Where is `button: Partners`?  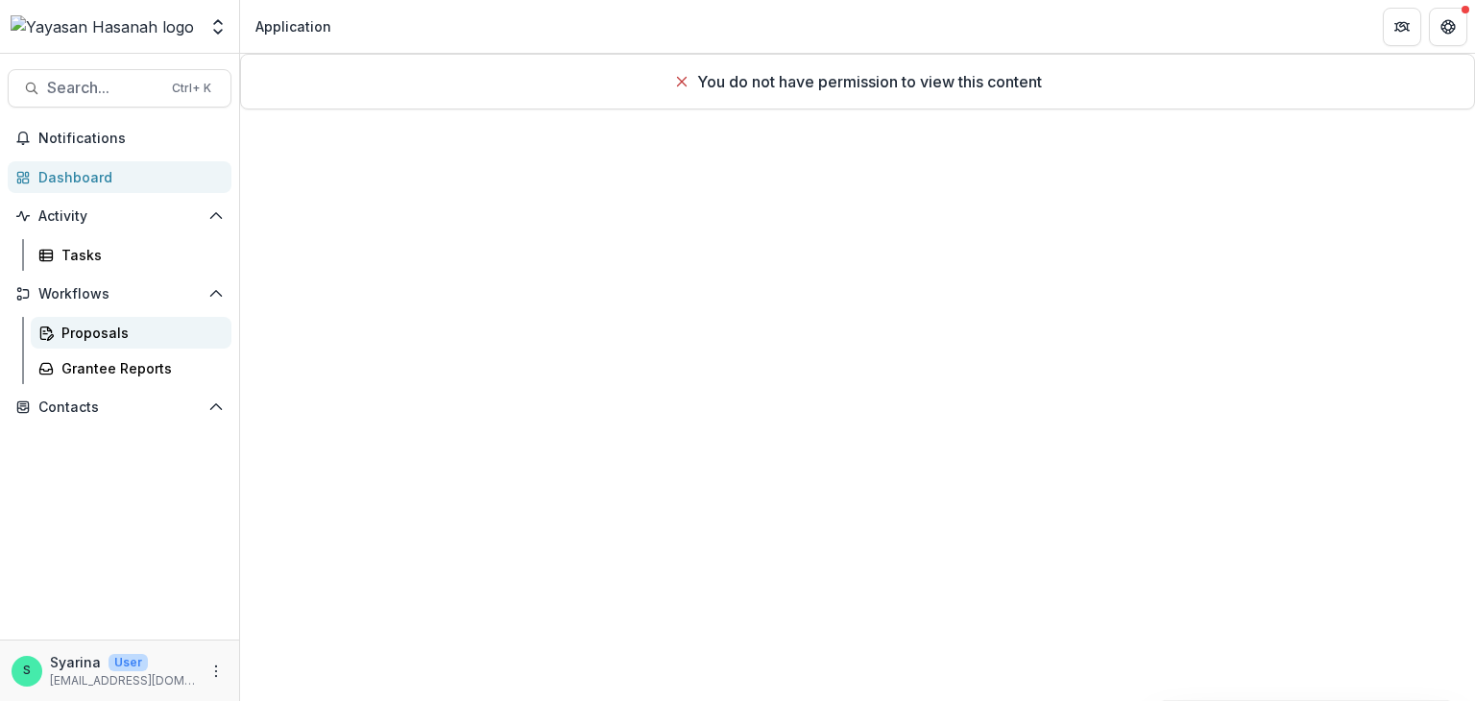
button: Partners is located at coordinates (1402, 27).